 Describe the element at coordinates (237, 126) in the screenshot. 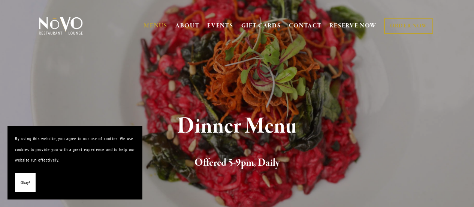

I see `h1: Dinner Menu` at that location.